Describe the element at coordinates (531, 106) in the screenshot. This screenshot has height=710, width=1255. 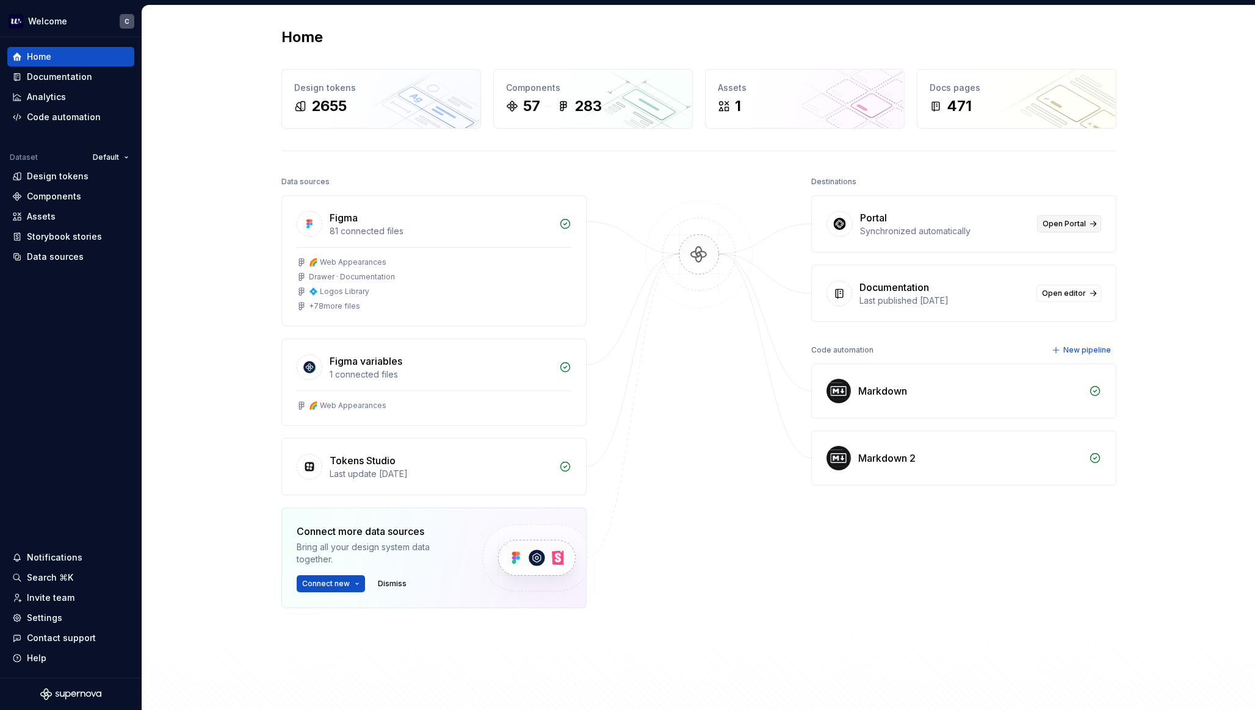
I see `div: 57` at that location.